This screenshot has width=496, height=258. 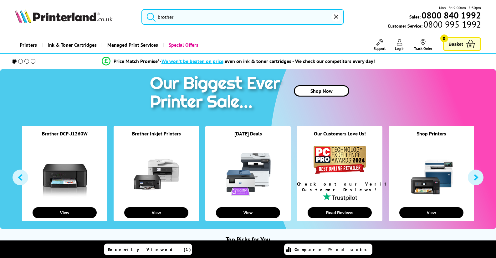 What do you see at coordinates (339, 137) in the screenshot?
I see `div: Our Customers Love Us!` at bounding box center [339, 137].